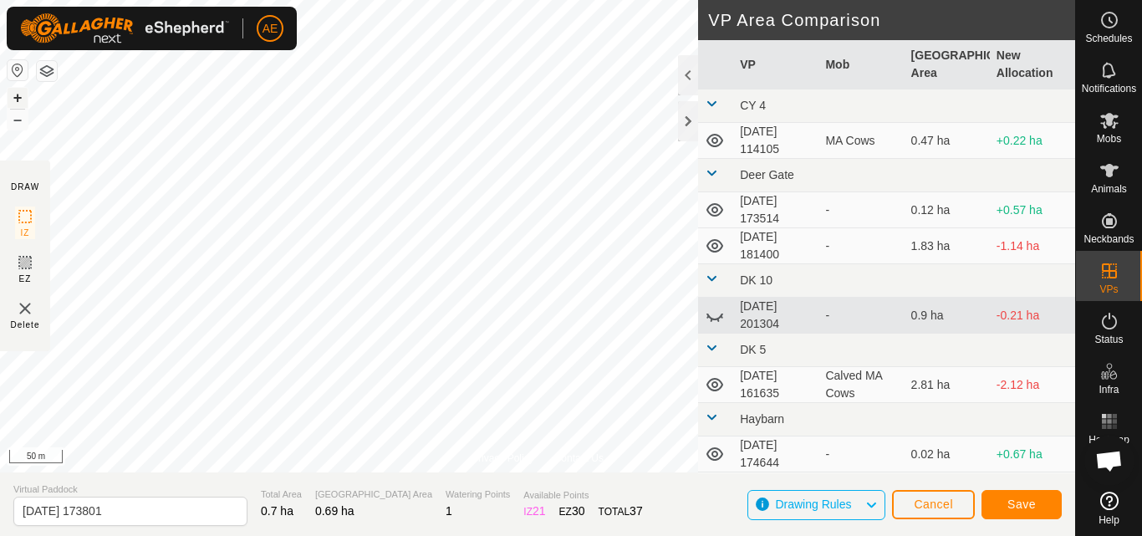 This screenshot has width=1142, height=536. I want to click on h2: VP Area Comparison, so click(891, 20).